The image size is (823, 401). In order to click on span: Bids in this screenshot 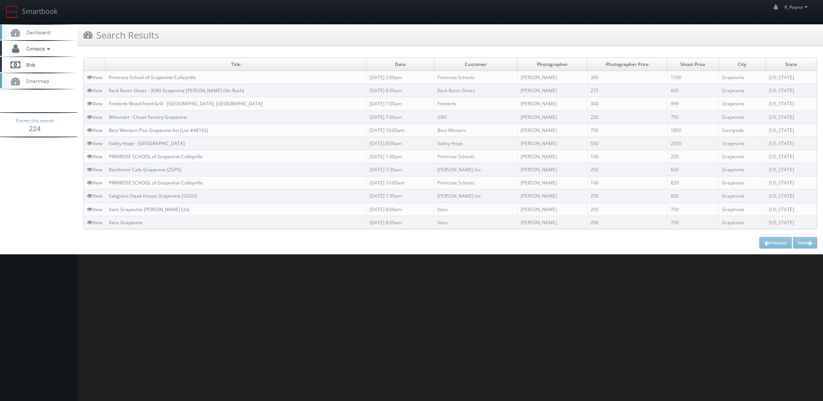, I will do `click(29, 64)`.